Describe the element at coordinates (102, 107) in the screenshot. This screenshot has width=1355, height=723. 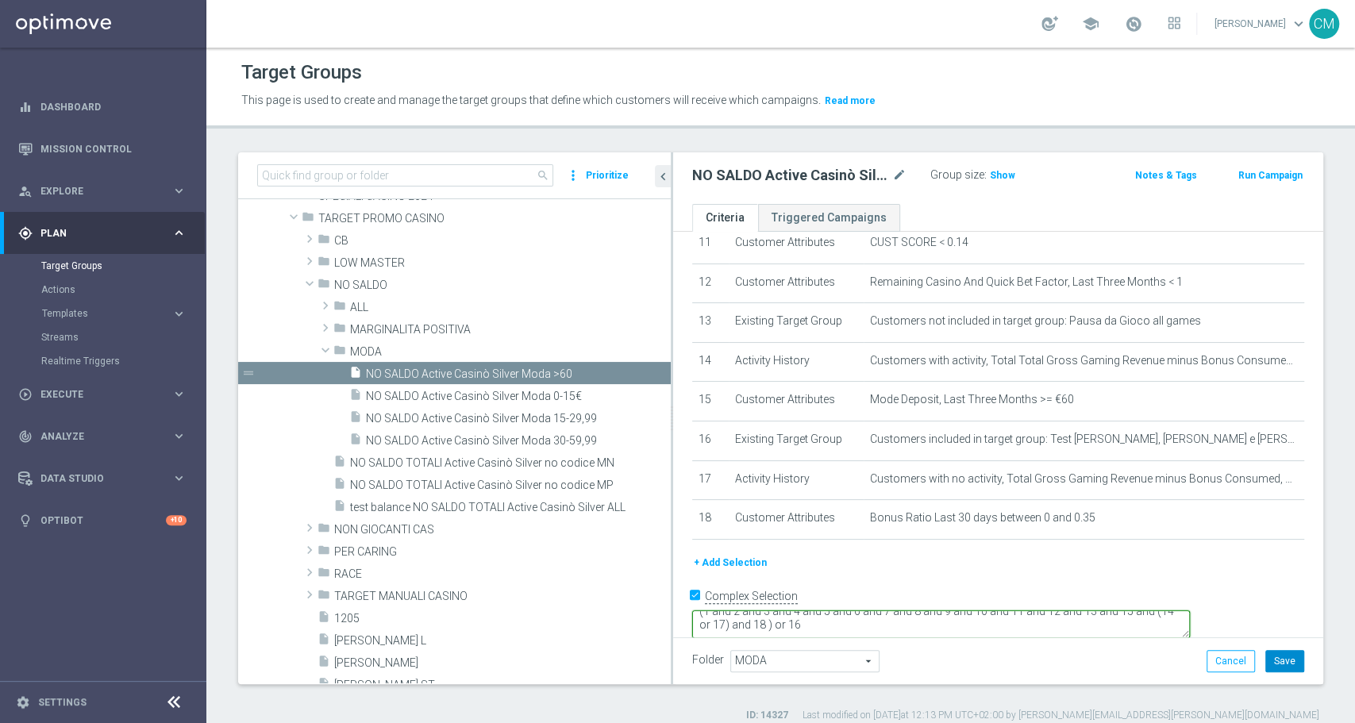
I see `div: equalizer Dashboard` at that location.